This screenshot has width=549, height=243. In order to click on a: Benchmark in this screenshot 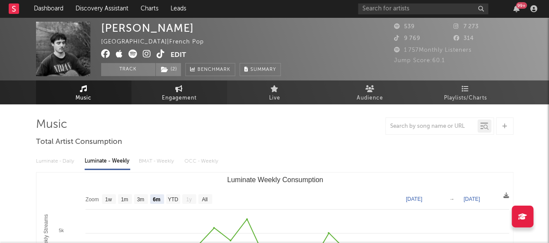, I will do `click(210, 69)`.